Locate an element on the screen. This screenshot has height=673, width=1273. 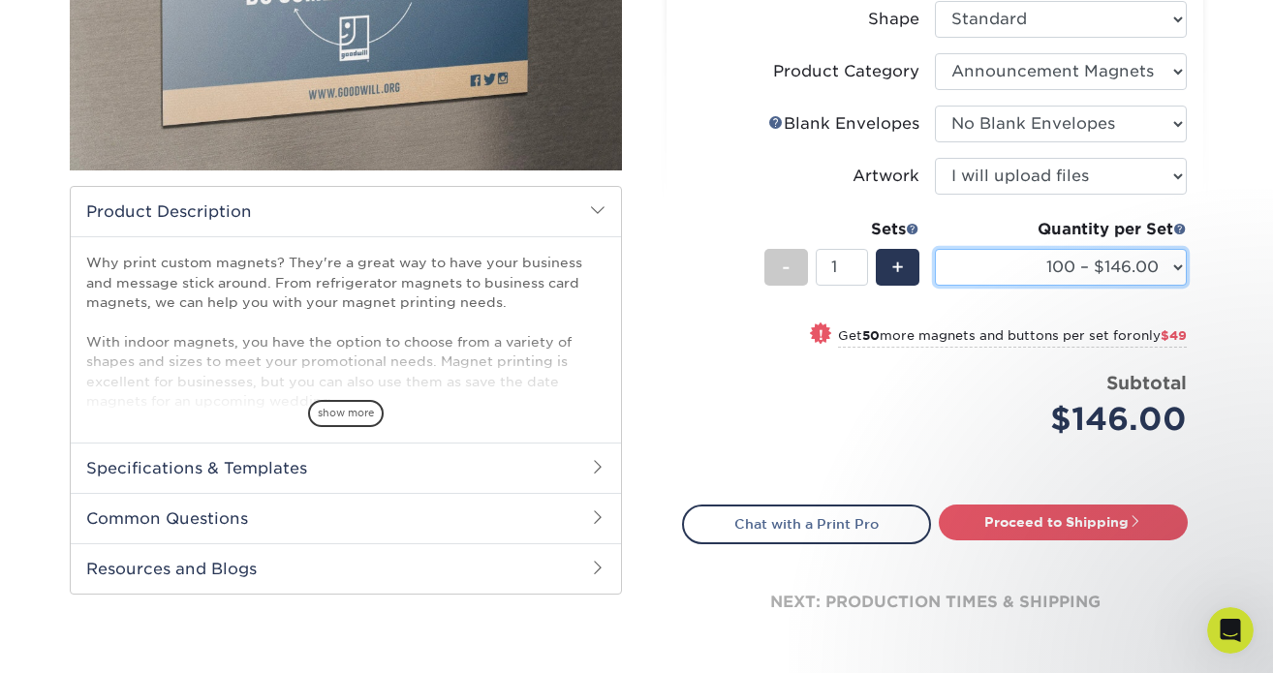
strong: 50 is located at coordinates (871, 335).